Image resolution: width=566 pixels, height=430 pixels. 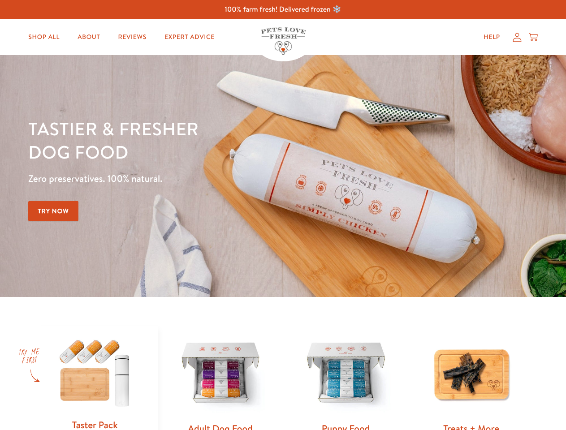 I want to click on a: Try Now, so click(x=53, y=211).